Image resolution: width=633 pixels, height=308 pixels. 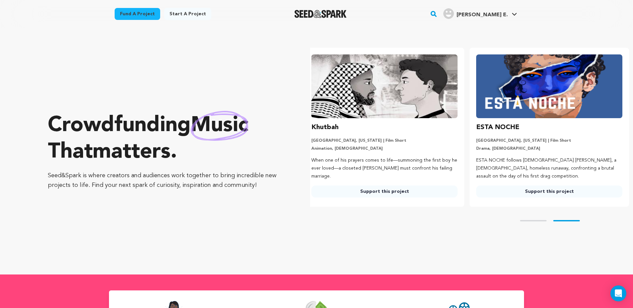 I want to click on img: ESTA NOCHE image, so click(x=549, y=86).